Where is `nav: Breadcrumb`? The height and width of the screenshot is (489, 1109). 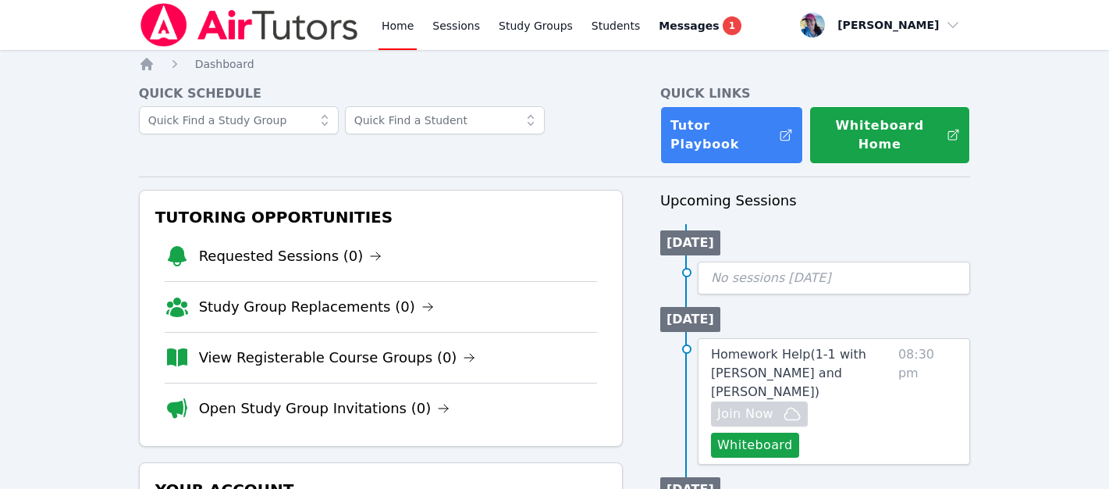
nav: Breadcrumb is located at coordinates (555, 64).